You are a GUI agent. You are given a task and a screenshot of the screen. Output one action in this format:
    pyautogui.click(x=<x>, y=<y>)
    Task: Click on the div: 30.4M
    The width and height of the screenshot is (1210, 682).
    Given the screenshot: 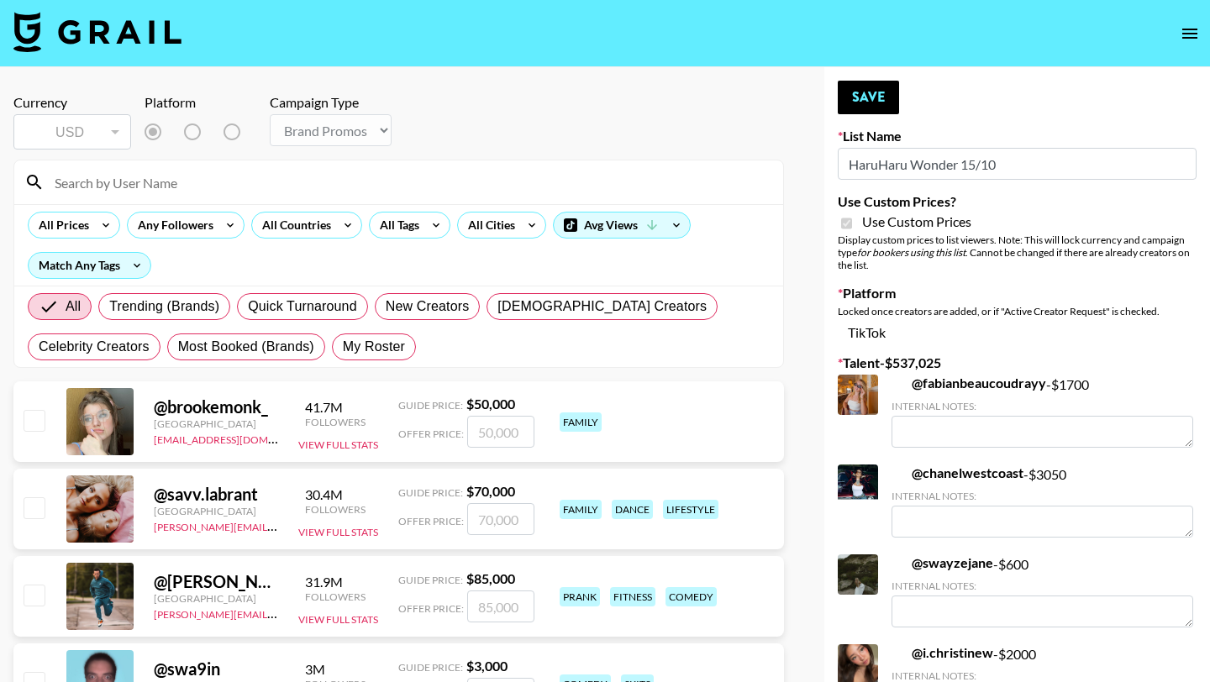 What is the action you would take?
    pyautogui.click(x=335, y=495)
    